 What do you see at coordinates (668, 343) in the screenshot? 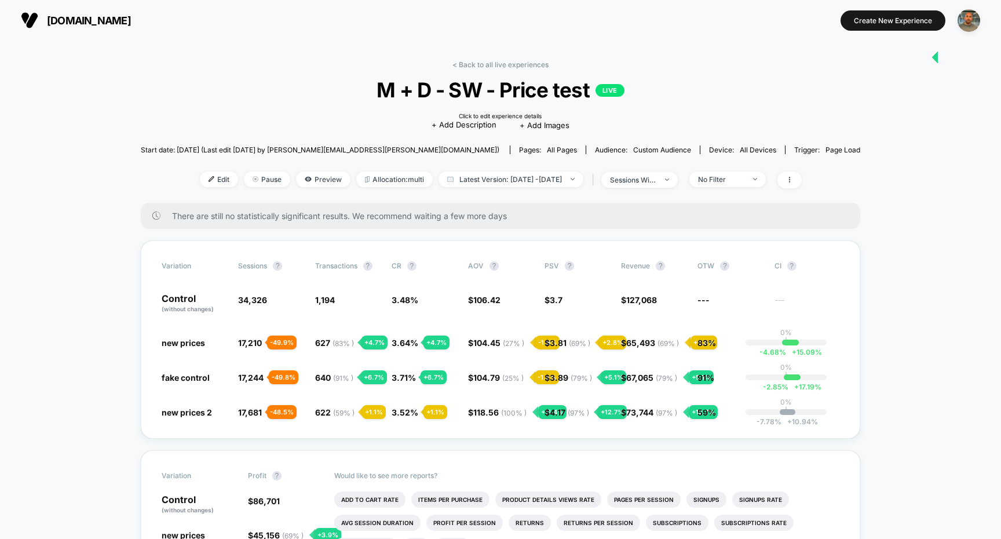
I see `span: ( 69 % )` at bounding box center [668, 343].